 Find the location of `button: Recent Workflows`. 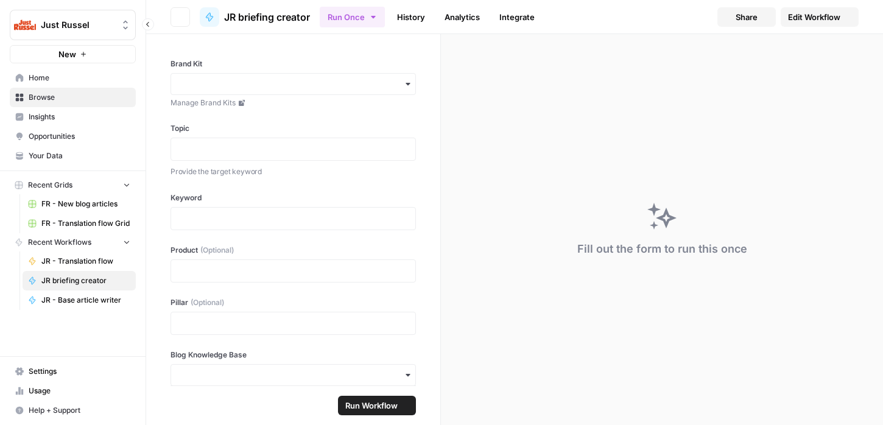

button: Recent Workflows is located at coordinates (72, 242).